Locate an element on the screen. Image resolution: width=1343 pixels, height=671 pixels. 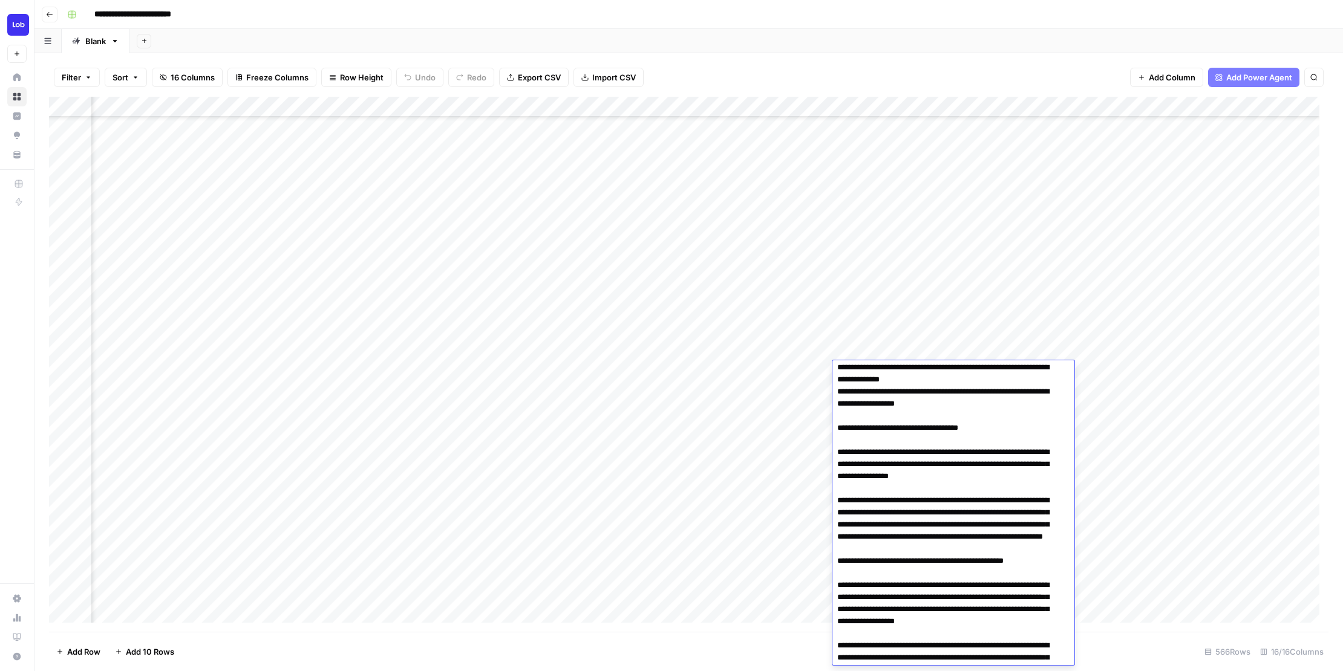
span: 16 Columns is located at coordinates (192, 77).